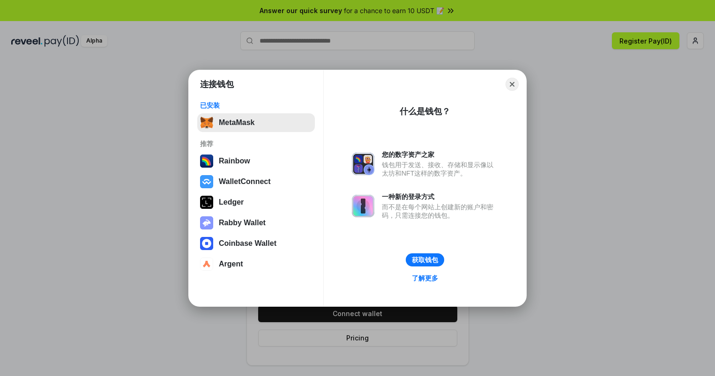 This screenshot has width=715, height=376. I want to click on img: svg+xml,%3Csvg%20xmlns%3D%22http%3A%2F%2Fwww.w3.org%2F2000%2Fsvg%22%20width%3D%2228%22%20height%3..., so click(207, 202).